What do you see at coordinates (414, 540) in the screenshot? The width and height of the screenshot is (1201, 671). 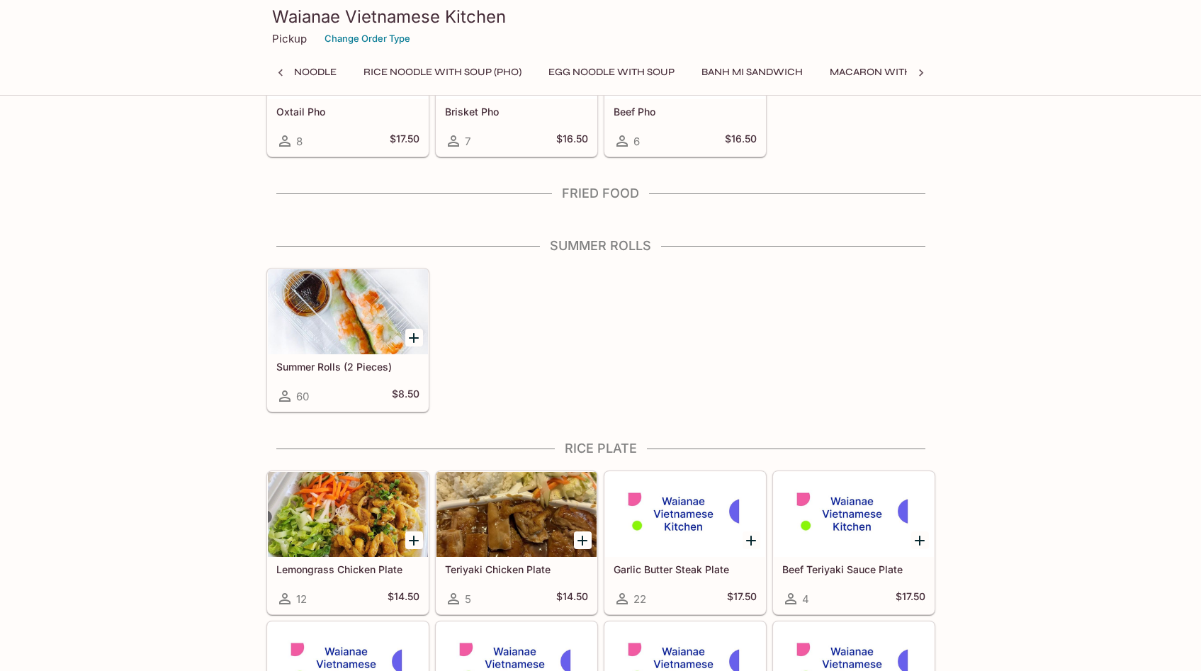 I see `button: Add Lemongrass Chicken Plate` at bounding box center [414, 540].